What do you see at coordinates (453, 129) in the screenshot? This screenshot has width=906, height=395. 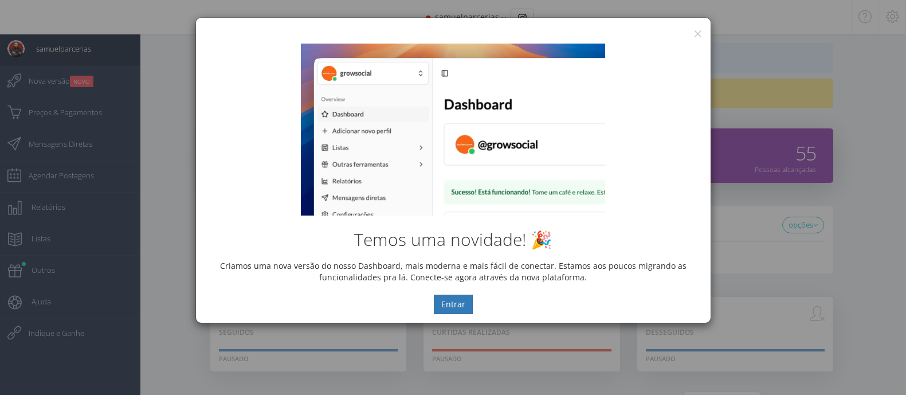 I see `img: New Dashboard` at bounding box center [453, 129].